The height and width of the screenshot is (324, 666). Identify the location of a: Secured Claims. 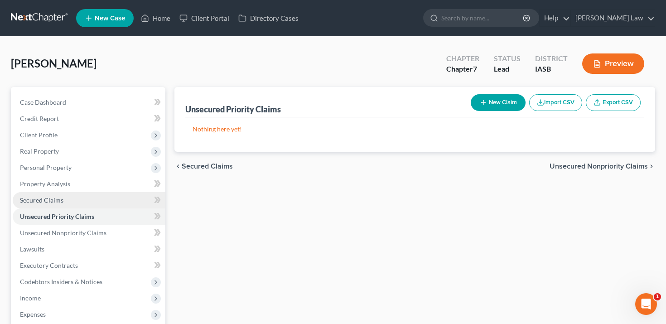
(89, 200).